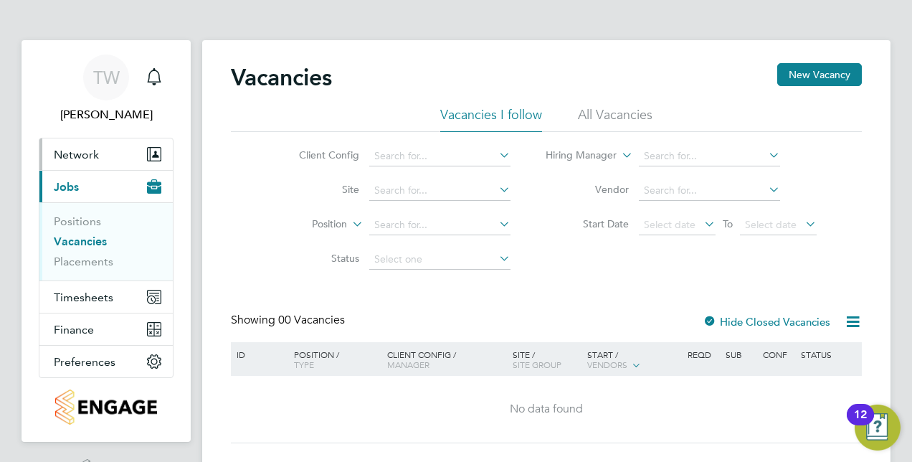  What do you see at coordinates (106, 297) in the screenshot?
I see `button: Timesheets` at bounding box center [106, 297].